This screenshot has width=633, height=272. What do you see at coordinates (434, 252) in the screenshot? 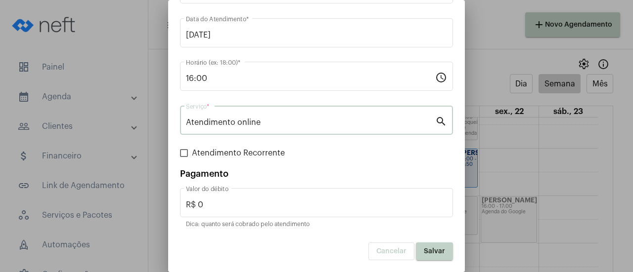
I see `button: Salvar` at bounding box center [434, 252].